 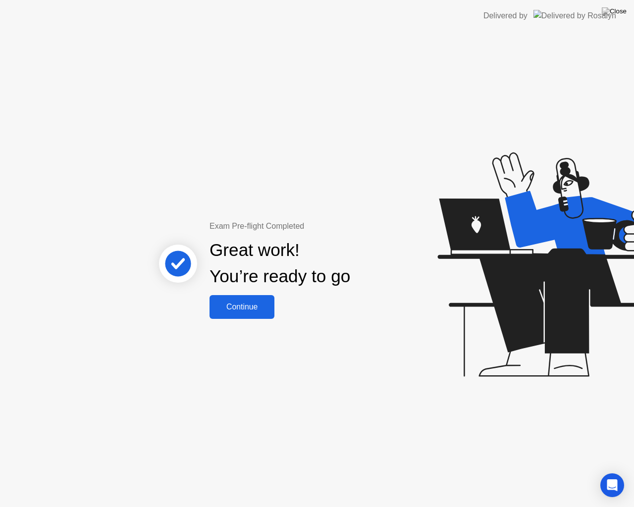 What do you see at coordinates (505, 16) in the screenshot?
I see `div: Delivered by` at bounding box center [505, 16].